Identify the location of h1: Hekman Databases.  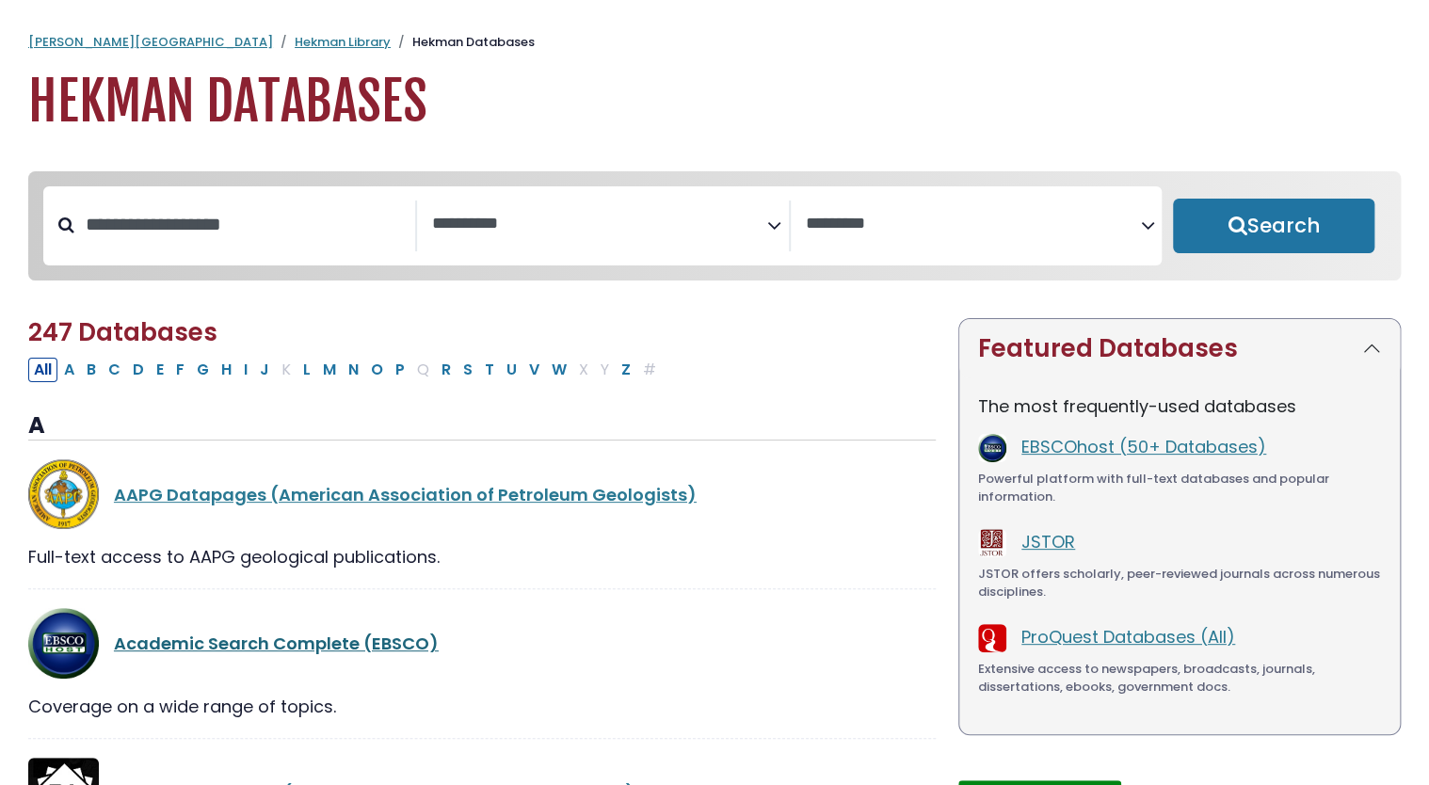
(715, 102).